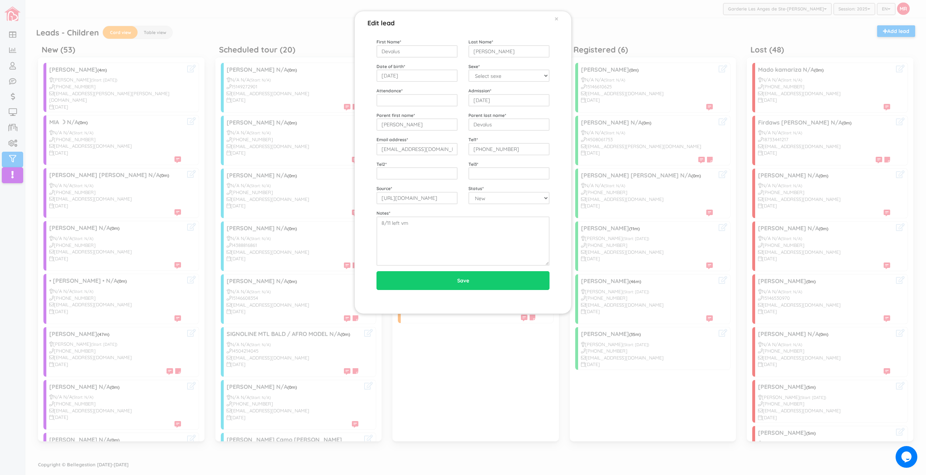 Image resolution: width=926 pixels, height=475 pixels. Describe the element at coordinates (463, 241) in the screenshot. I see `textarea: 8/11 left vm` at that location.